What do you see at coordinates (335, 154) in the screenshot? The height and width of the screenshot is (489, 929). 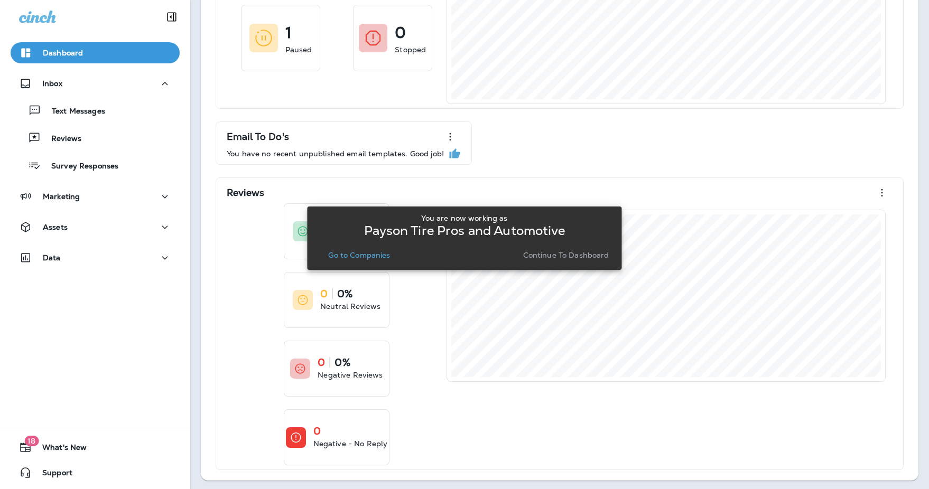 I see `p: You have no recent unpublished email templates. Good job!` at bounding box center [335, 154].